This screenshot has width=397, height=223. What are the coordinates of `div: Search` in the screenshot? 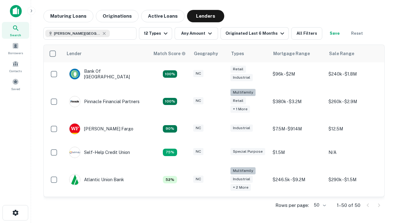 It's located at (16, 30).